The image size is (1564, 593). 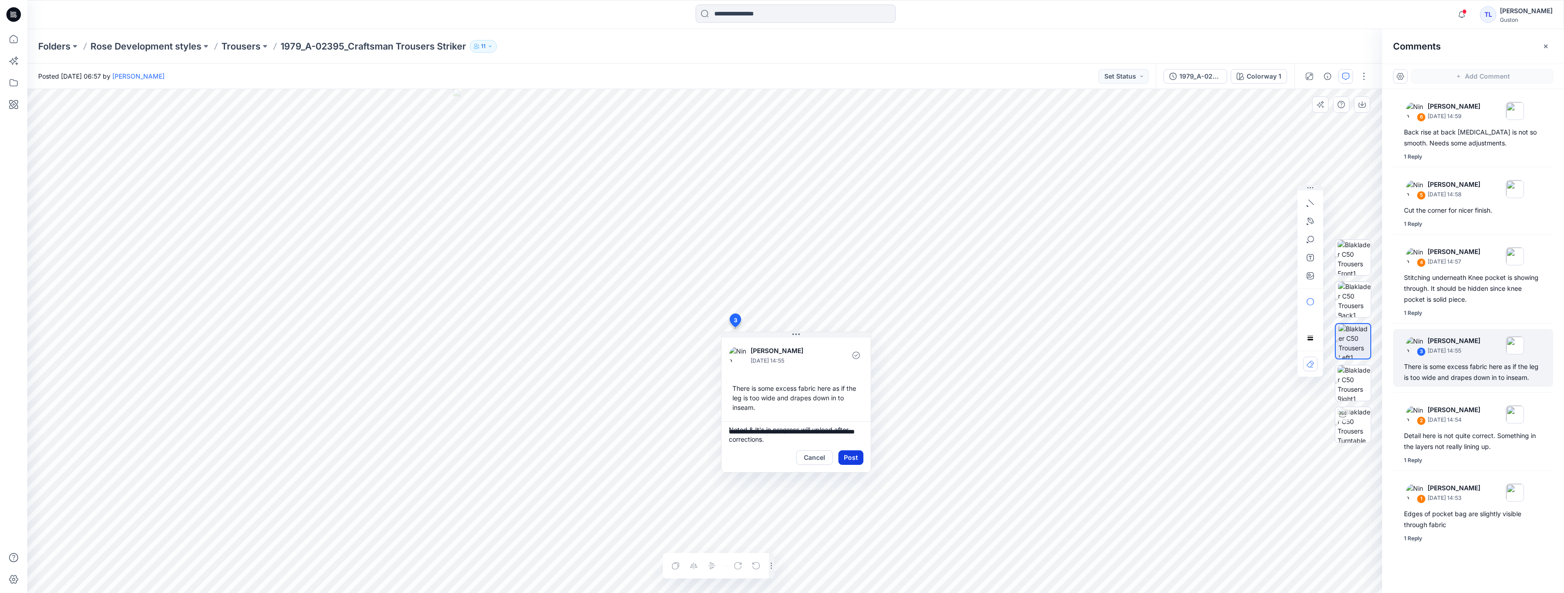 What do you see at coordinates (1473, 289) in the screenshot?
I see `div: Stitching underneath Knee pocket is showing through. It should be hidden since knee pocket is sol...` at bounding box center [1473, 289].